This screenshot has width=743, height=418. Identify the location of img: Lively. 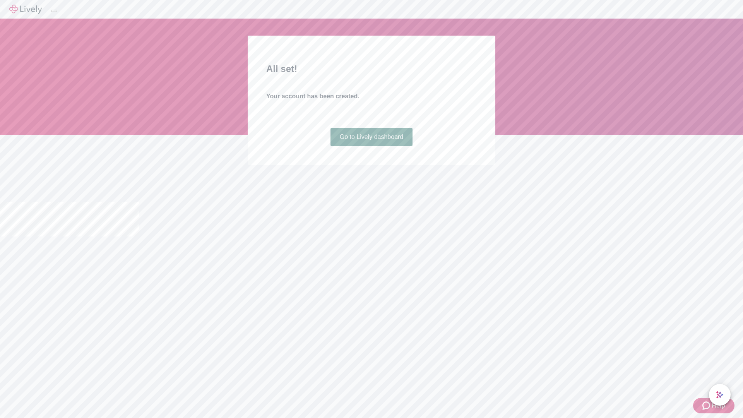
(26, 9).